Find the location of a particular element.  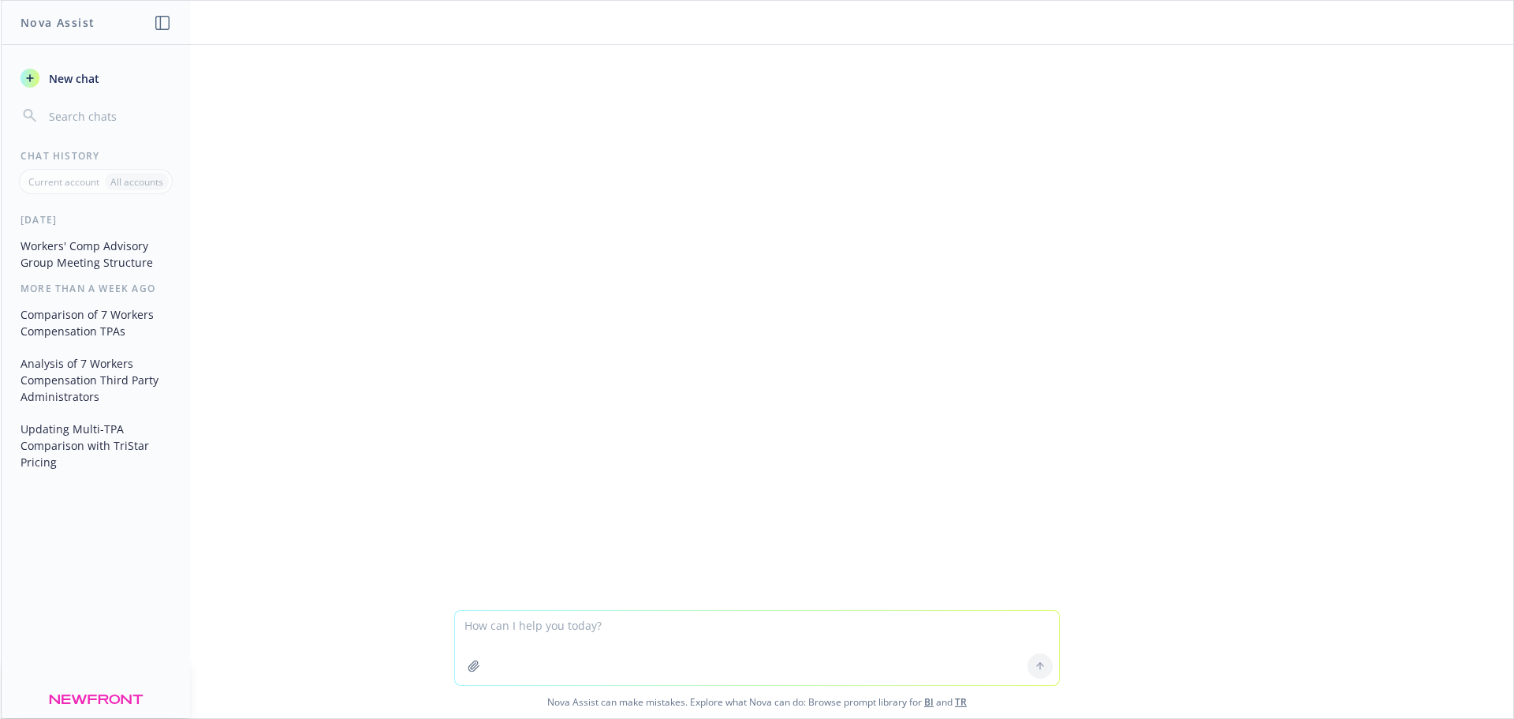

span: New chat is located at coordinates (73, 78).